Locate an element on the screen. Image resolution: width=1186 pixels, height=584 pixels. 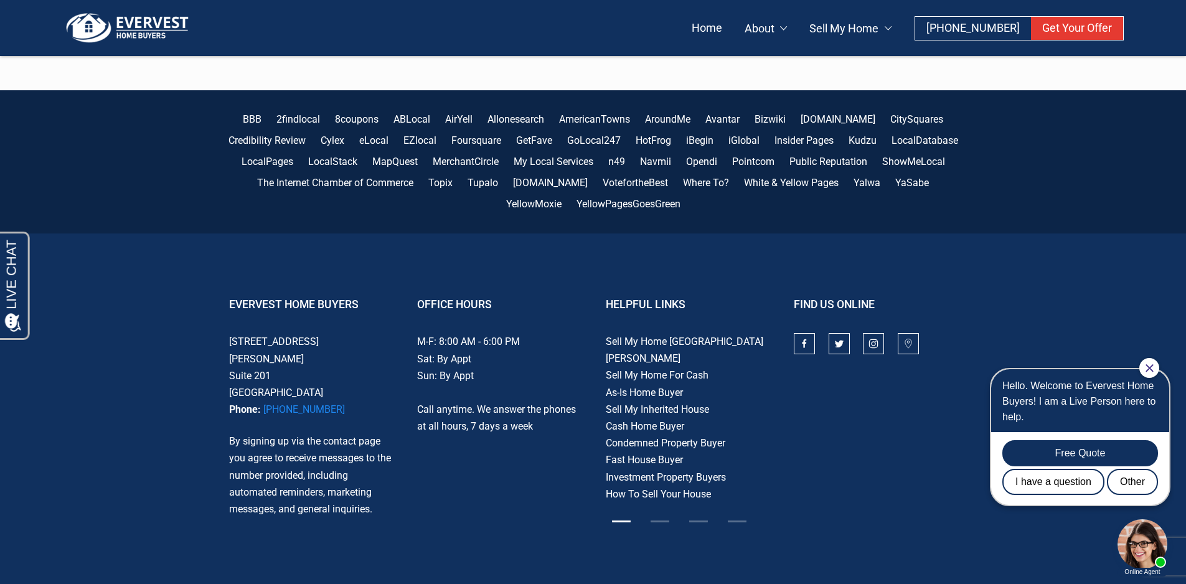
a: Tupalo is located at coordinates (482, 183).